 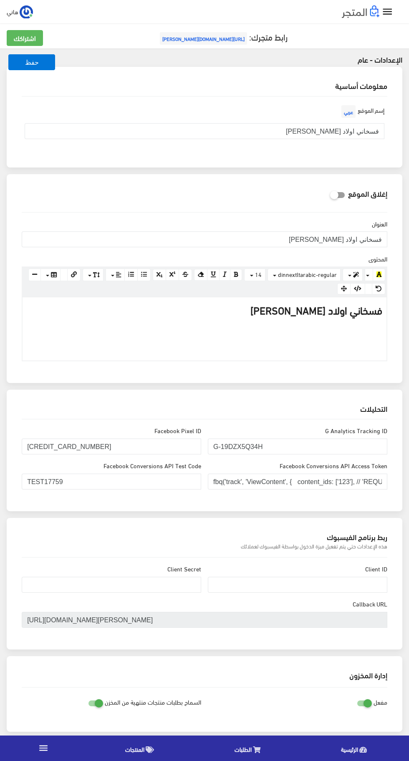 I want to click on span: الطلبات, so click(x=243, y=749).